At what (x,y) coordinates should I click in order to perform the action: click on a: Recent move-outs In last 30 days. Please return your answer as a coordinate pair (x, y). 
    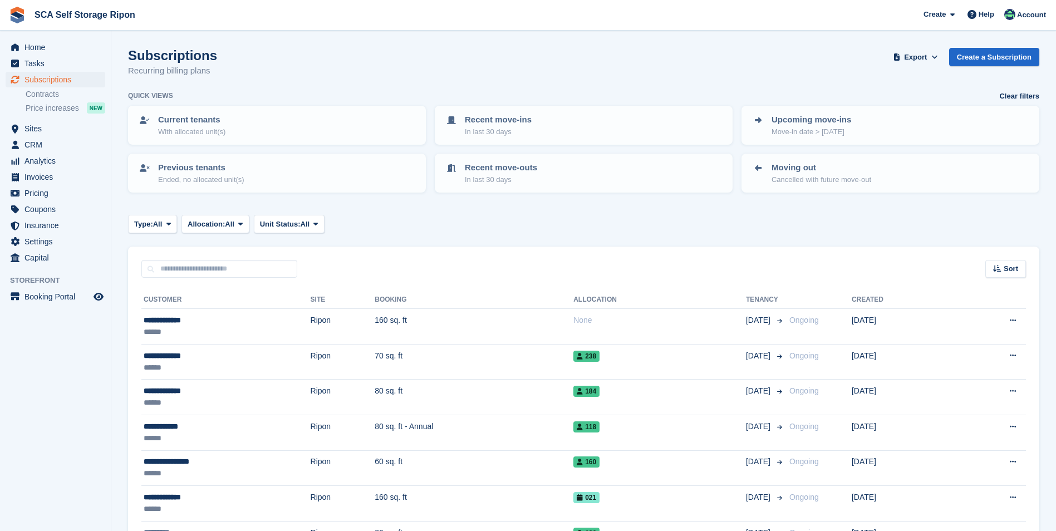
    Looking at the image, I should click on (584, 173).